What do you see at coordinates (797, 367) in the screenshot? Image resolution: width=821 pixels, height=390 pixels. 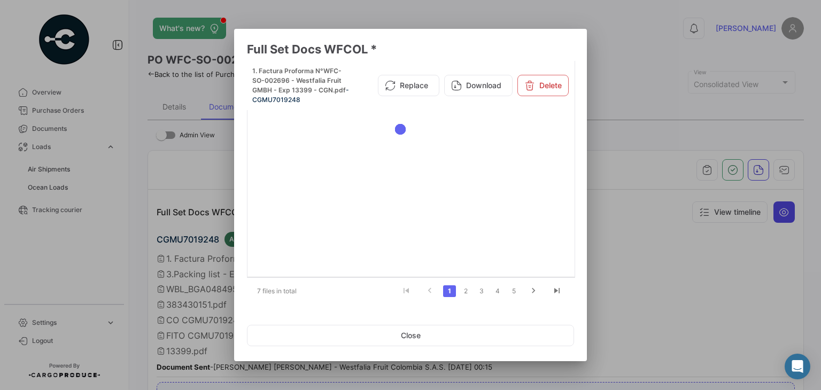 I see `div: Open Intercom Messenger` at bounding box center [797, 367].